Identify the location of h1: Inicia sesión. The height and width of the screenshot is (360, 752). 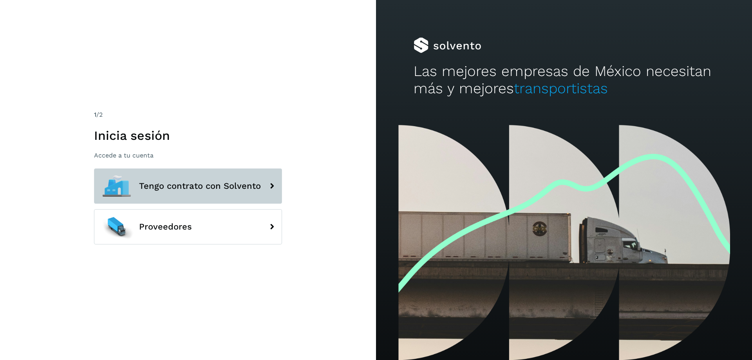
(188, 135).